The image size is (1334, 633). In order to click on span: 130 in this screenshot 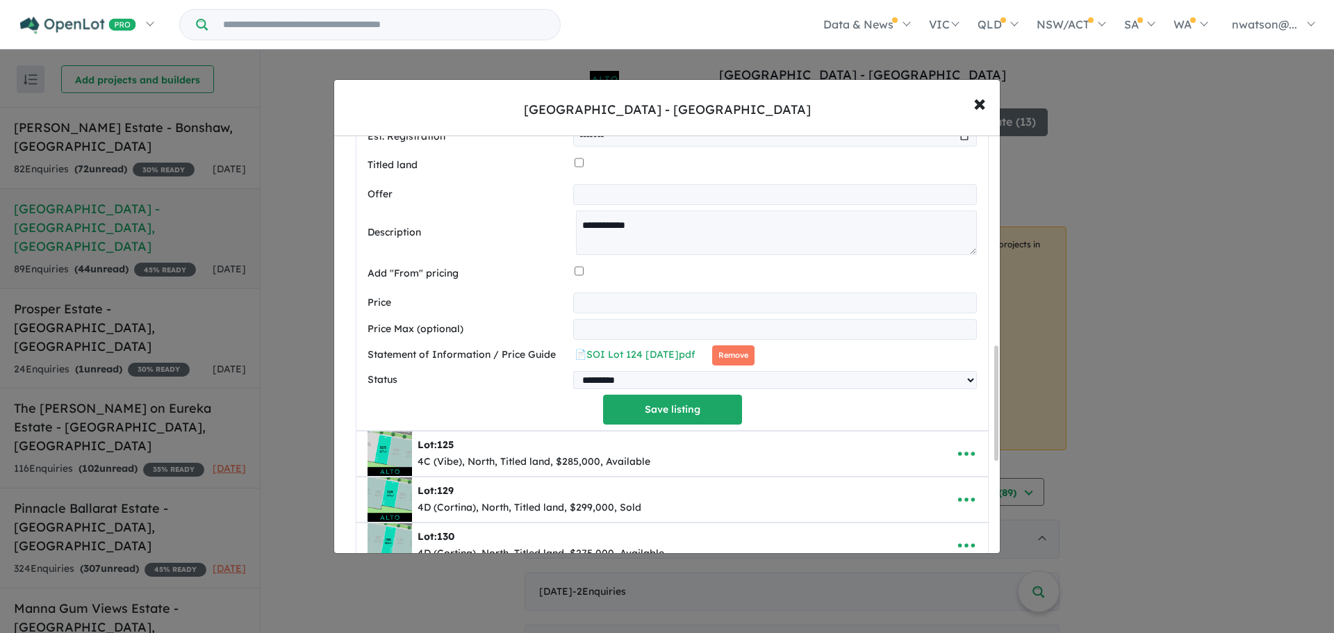, I will do `click(445, 536)`.